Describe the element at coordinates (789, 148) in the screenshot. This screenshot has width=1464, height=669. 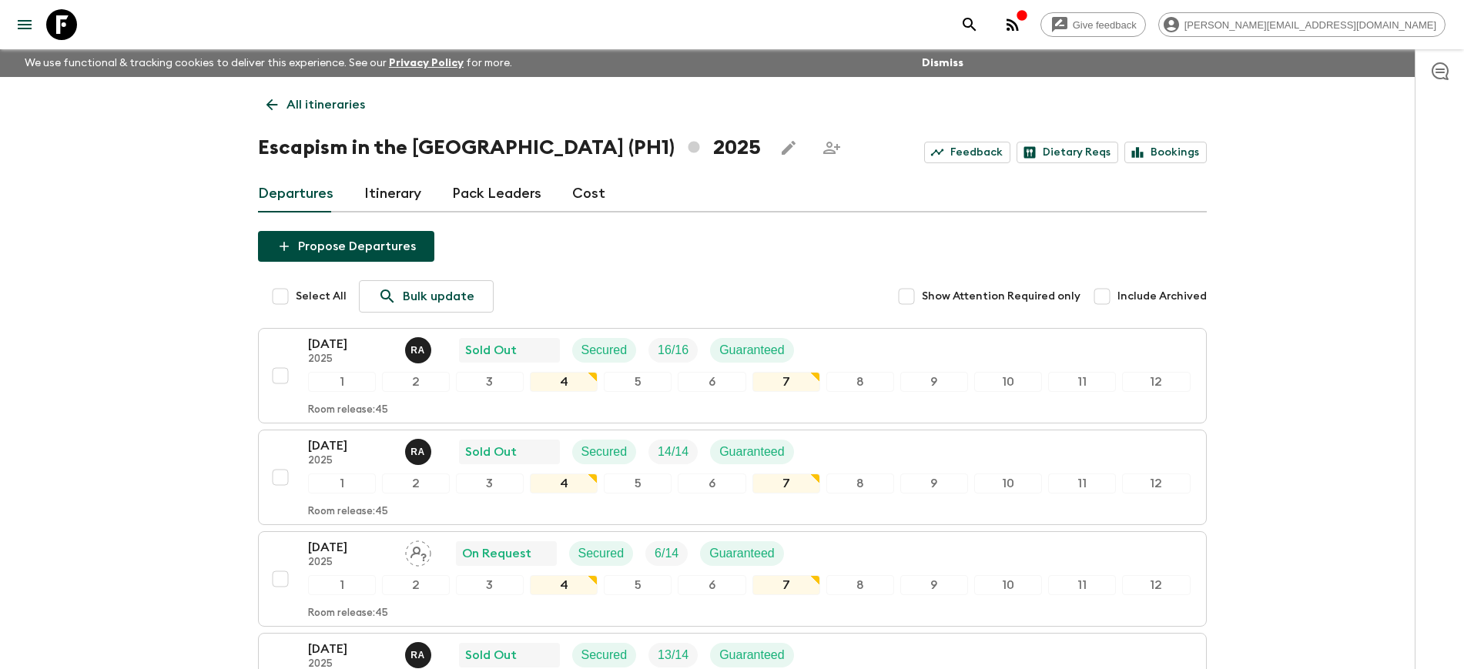
I see `button: Edit this itinerary` at that location.